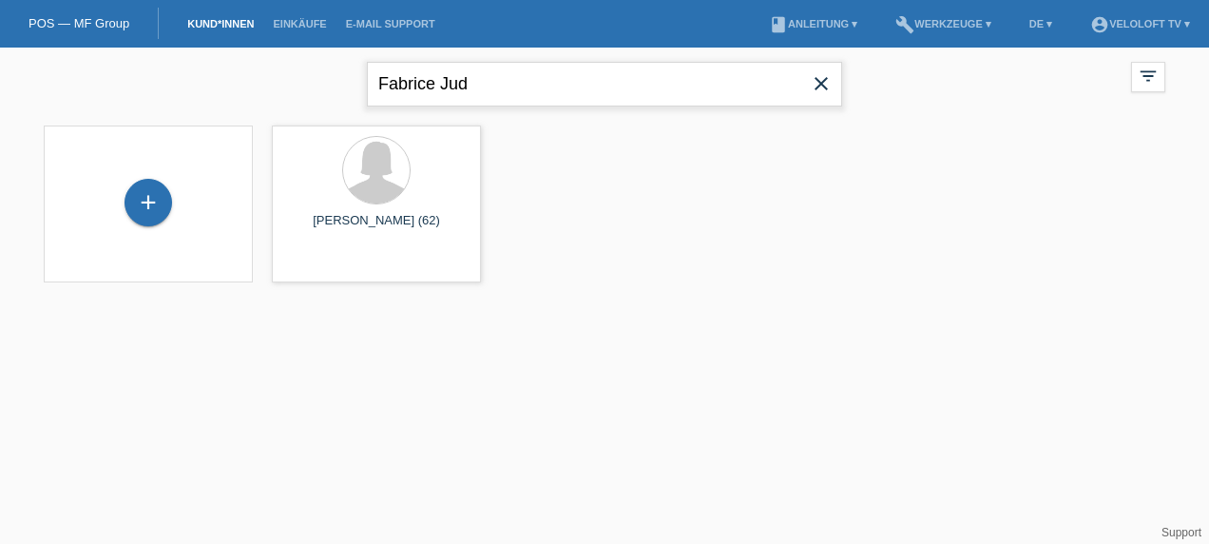 This screenshot has width=1209, height=544. I want to click on i: account_circle, so click(1100, 25).